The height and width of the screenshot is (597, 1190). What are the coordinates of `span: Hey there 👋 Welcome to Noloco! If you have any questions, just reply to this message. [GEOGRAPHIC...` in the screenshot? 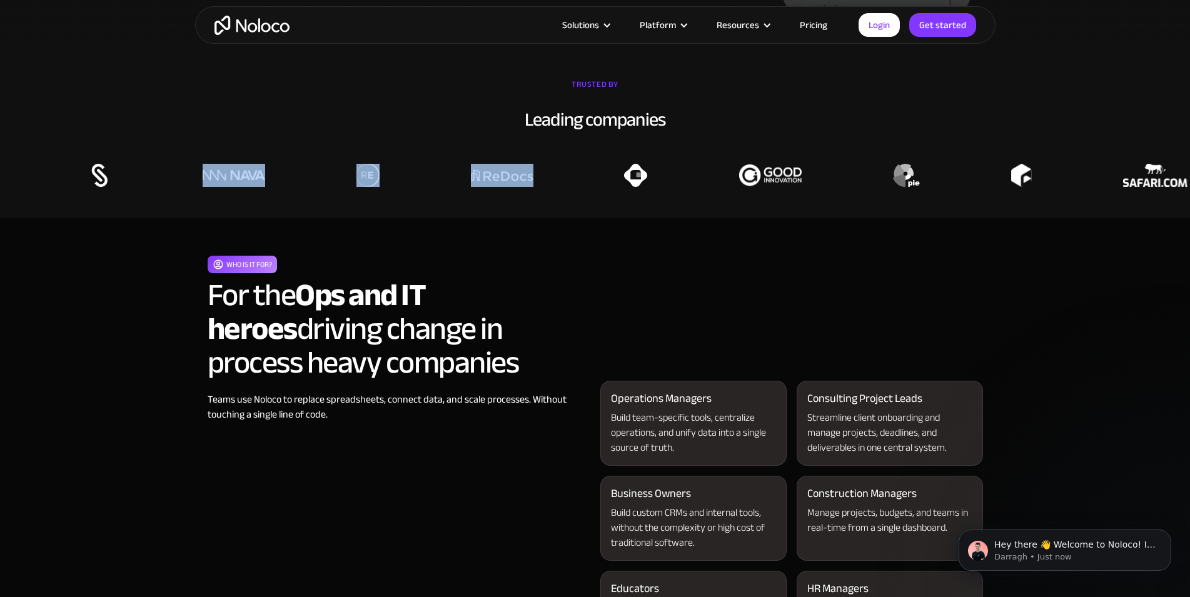 It's located at (135, 60).